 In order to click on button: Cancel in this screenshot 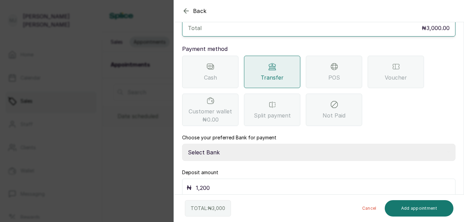, I will do `click(369, 208)`.